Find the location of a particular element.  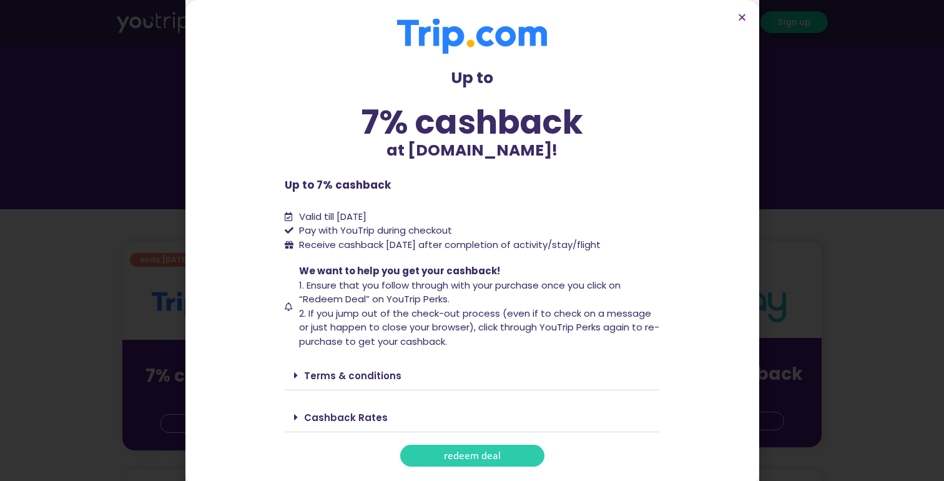

span: We want to help you get your cashback! is located at coordinates (400, 270).